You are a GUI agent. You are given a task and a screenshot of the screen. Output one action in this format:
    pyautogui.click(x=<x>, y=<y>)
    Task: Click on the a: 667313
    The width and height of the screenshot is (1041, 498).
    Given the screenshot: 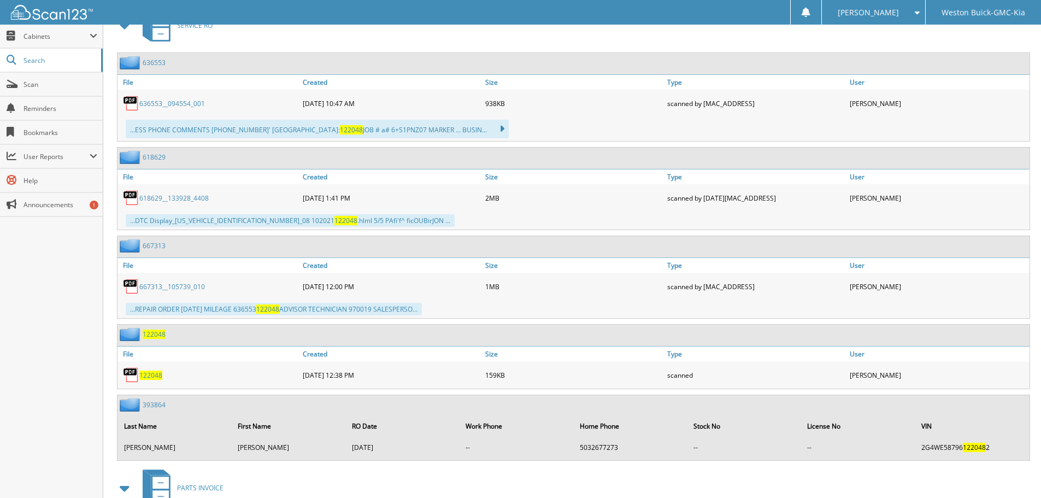 What is the action you would take?
    pyautogui.click(x=154, y=245)
    